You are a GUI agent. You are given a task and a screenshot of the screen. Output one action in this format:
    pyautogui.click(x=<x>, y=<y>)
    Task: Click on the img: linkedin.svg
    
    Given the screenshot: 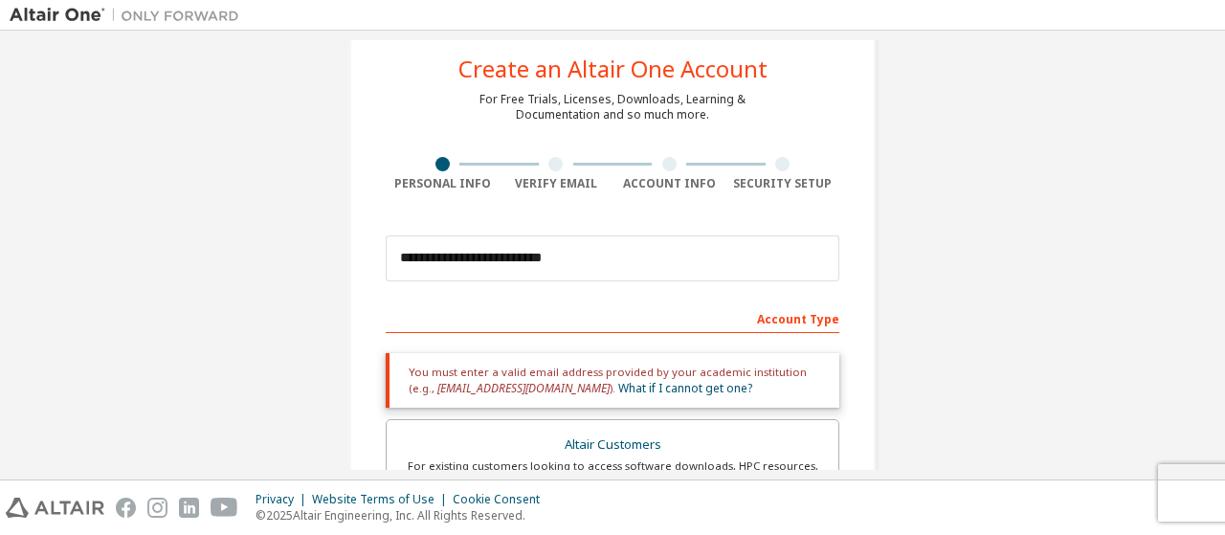 What is the action you would take?
    pyautogui.click(x=188, y=507)
    